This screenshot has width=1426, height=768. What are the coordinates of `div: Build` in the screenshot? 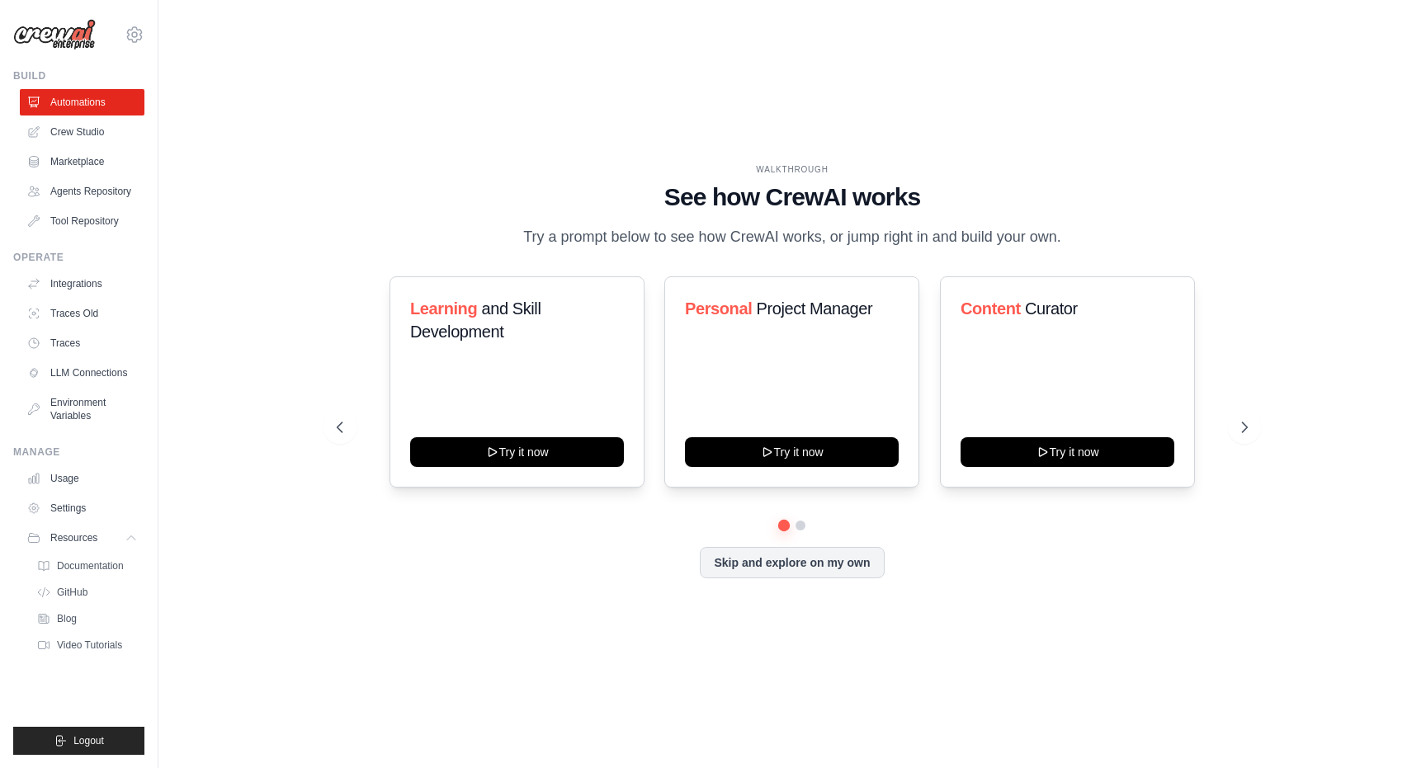 It's located at (78, 76).